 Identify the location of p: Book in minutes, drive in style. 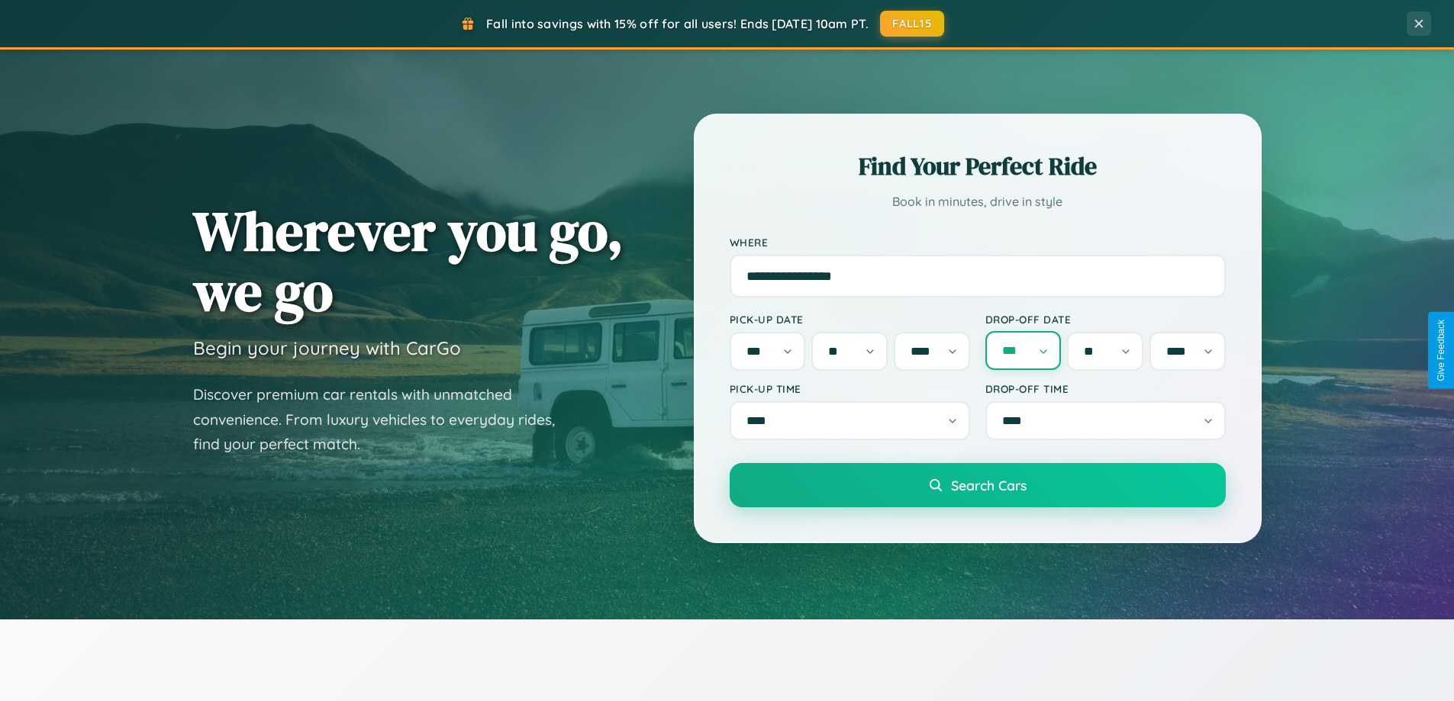
(978, 201).